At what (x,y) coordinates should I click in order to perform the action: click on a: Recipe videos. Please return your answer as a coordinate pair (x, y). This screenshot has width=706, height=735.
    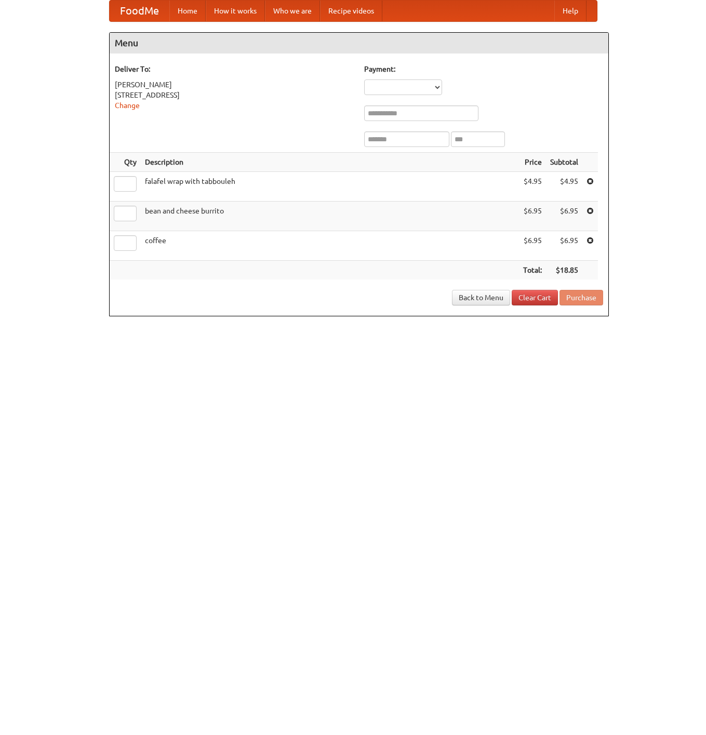
    Looking at the image, I should click on (351, 11).